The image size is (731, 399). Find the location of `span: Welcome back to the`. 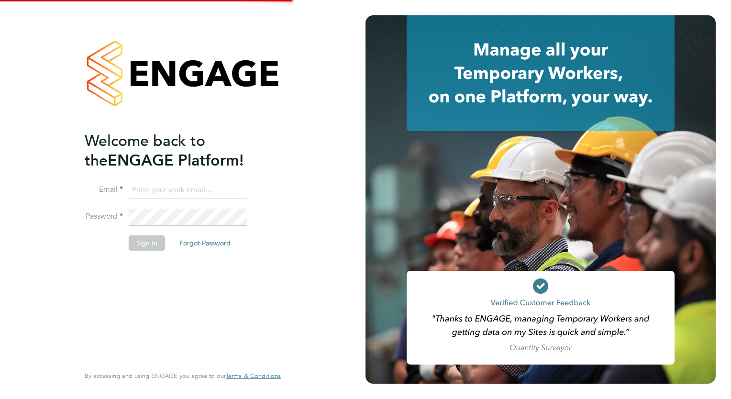

span: Welcome back to the is located at coordinates (145, 151).